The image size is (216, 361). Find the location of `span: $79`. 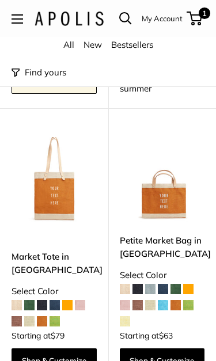

span: $79 is located at coordinates (58, 336).